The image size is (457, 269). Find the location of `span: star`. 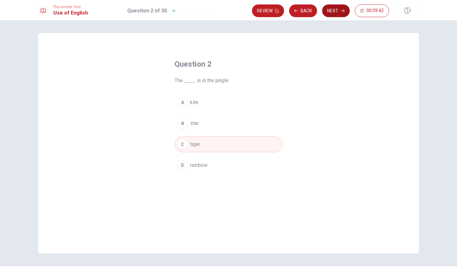

span: star is located at coordinates (194, 124).